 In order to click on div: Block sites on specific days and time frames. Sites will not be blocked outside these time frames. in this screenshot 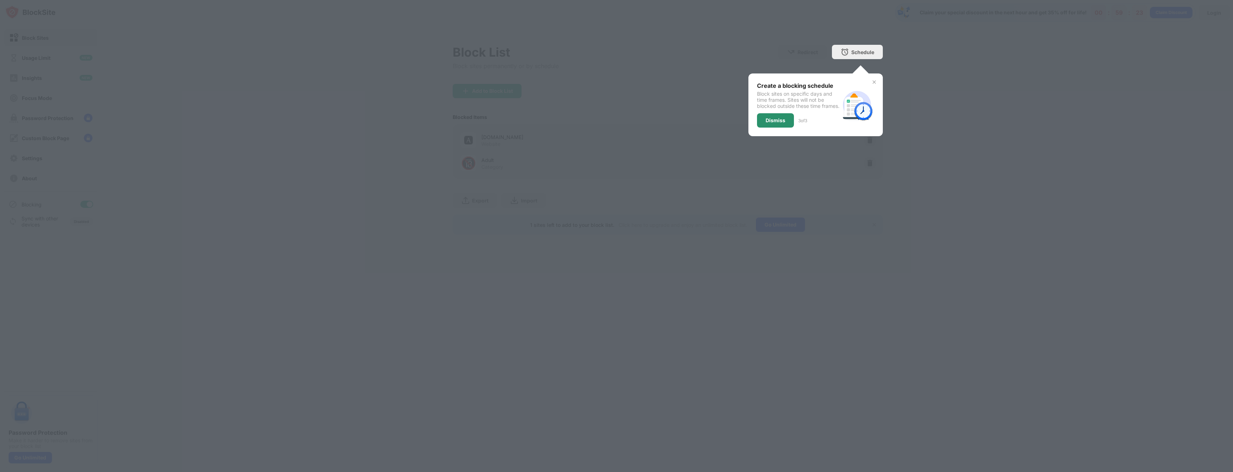, I will do `click(798, 100)`.